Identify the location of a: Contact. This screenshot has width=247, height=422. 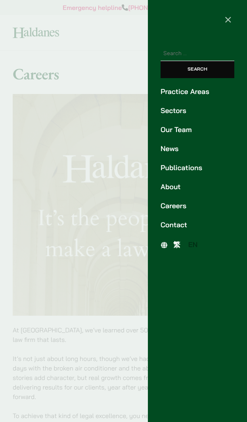
(197, 225).